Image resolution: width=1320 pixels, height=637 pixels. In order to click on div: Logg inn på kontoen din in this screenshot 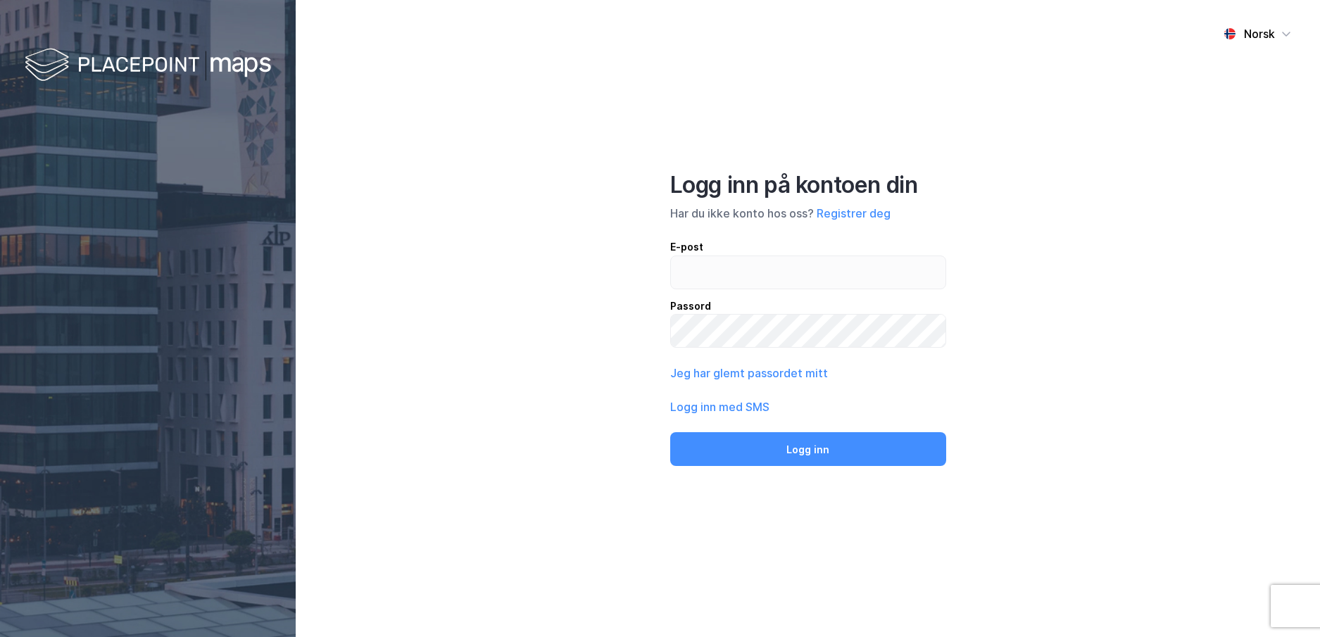, I will do `click(808, 185)`.